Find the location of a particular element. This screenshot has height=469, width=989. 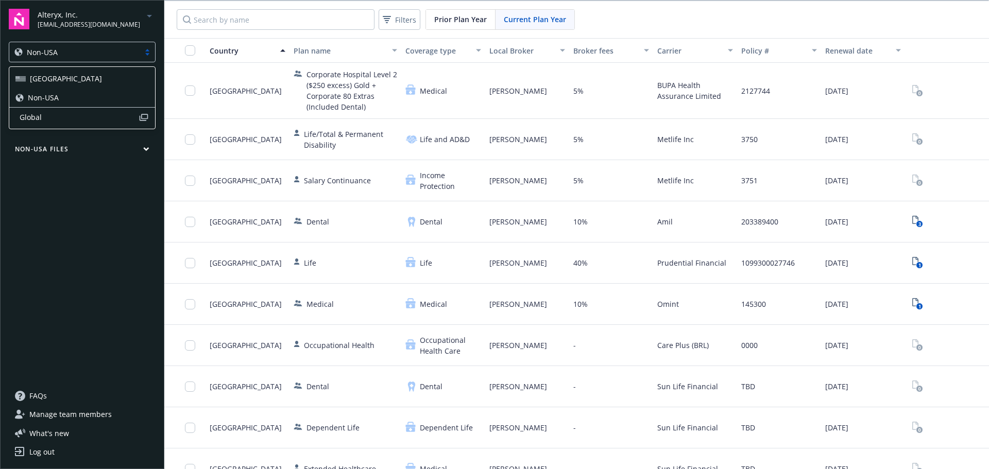

span: Alteryx, Inc. is located at coordinates (89, 14).